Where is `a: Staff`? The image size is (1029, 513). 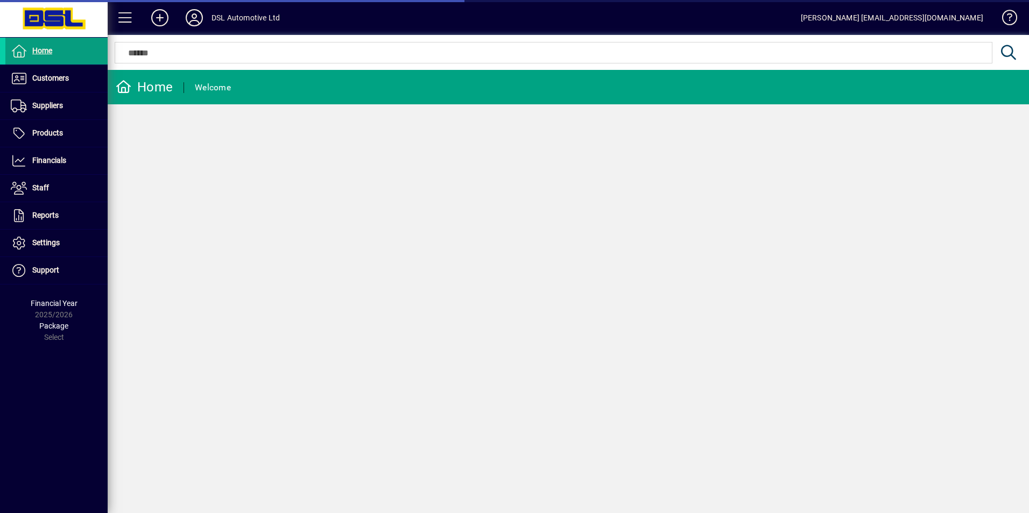 a: Staff is located at coordinates (57, 188).